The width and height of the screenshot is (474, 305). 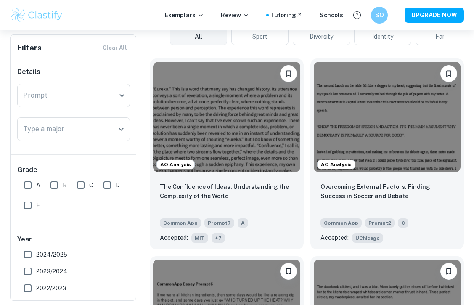 What do you see at coordinates (380, 15) in the screenshot?
I see `button: SO` at bounding box center [380, 15].